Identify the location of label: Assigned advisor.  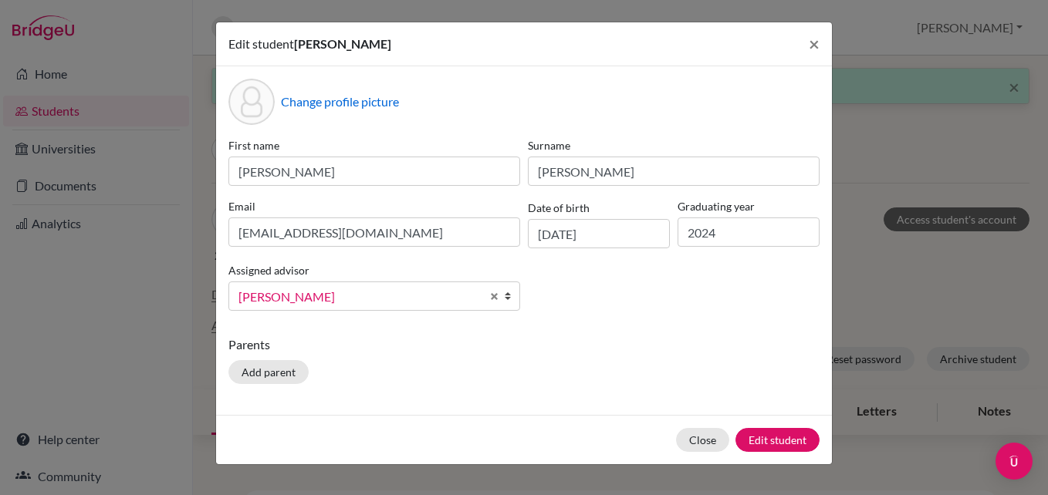
(269, 270).